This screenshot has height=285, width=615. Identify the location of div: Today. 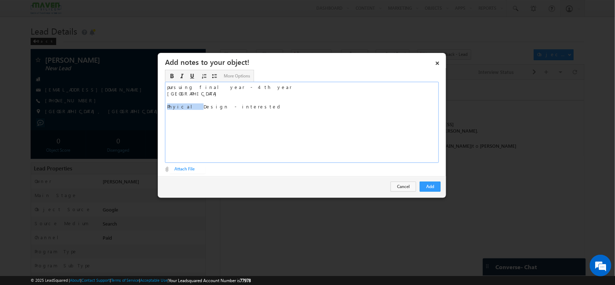
(19, 31).